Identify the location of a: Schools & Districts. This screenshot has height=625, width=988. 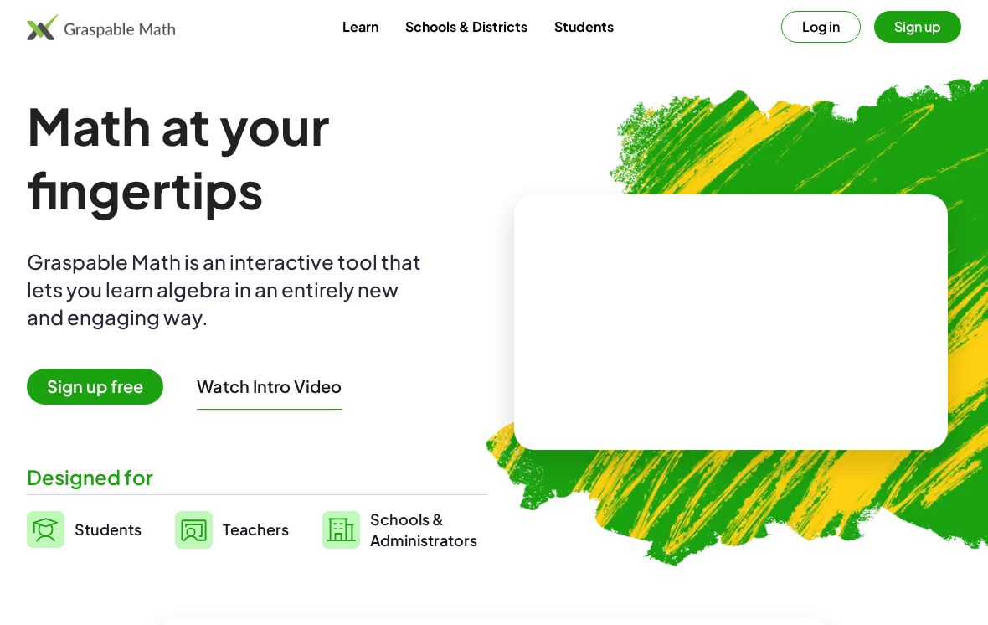
(467, 26).